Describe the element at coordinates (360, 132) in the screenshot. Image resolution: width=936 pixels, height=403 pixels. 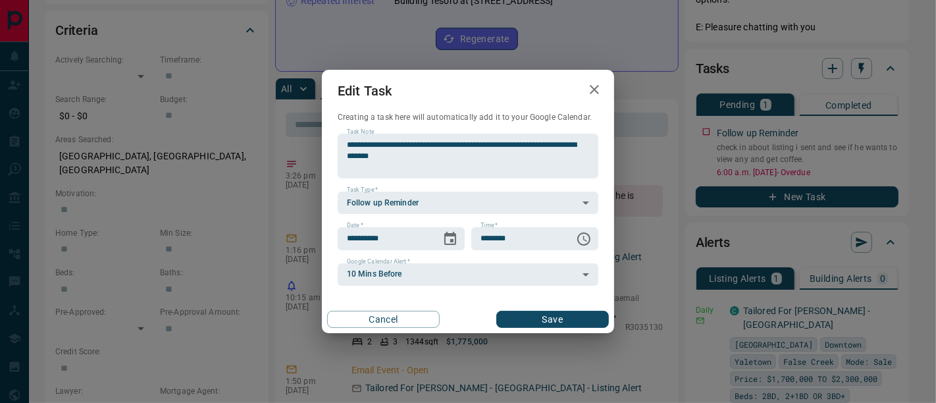
I see `label: Task Note` at that location.